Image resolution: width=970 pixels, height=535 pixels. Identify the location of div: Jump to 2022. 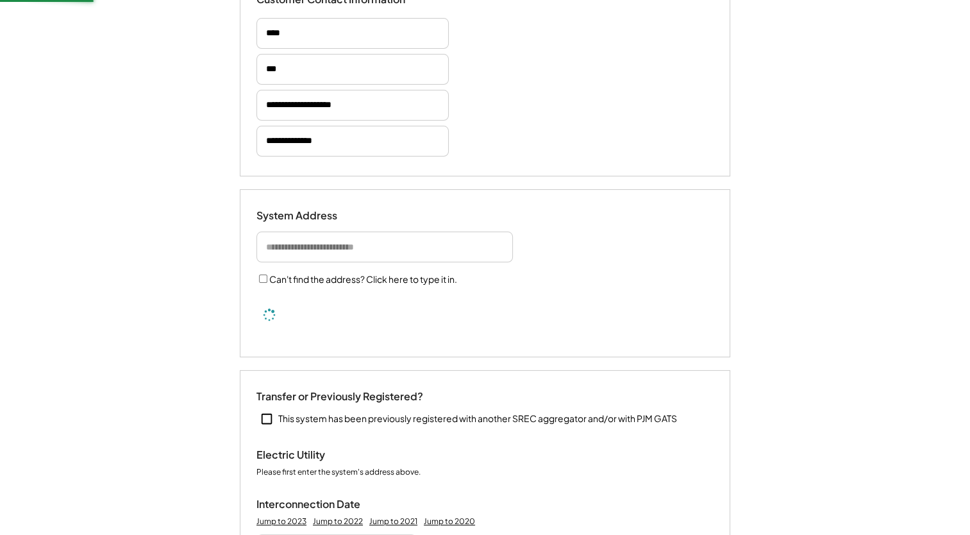
(338, 521).